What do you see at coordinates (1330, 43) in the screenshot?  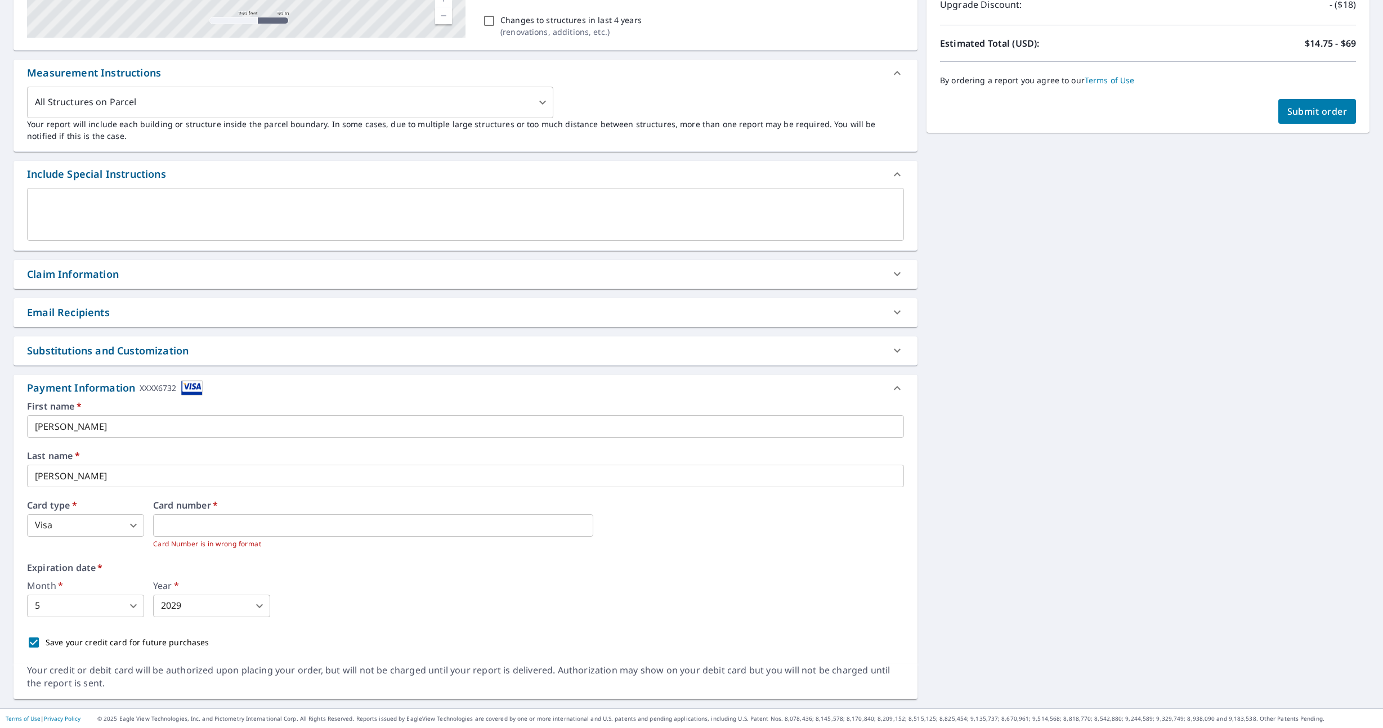 I see `p: $14.75 - $69` at bounding box center [1330, 43].